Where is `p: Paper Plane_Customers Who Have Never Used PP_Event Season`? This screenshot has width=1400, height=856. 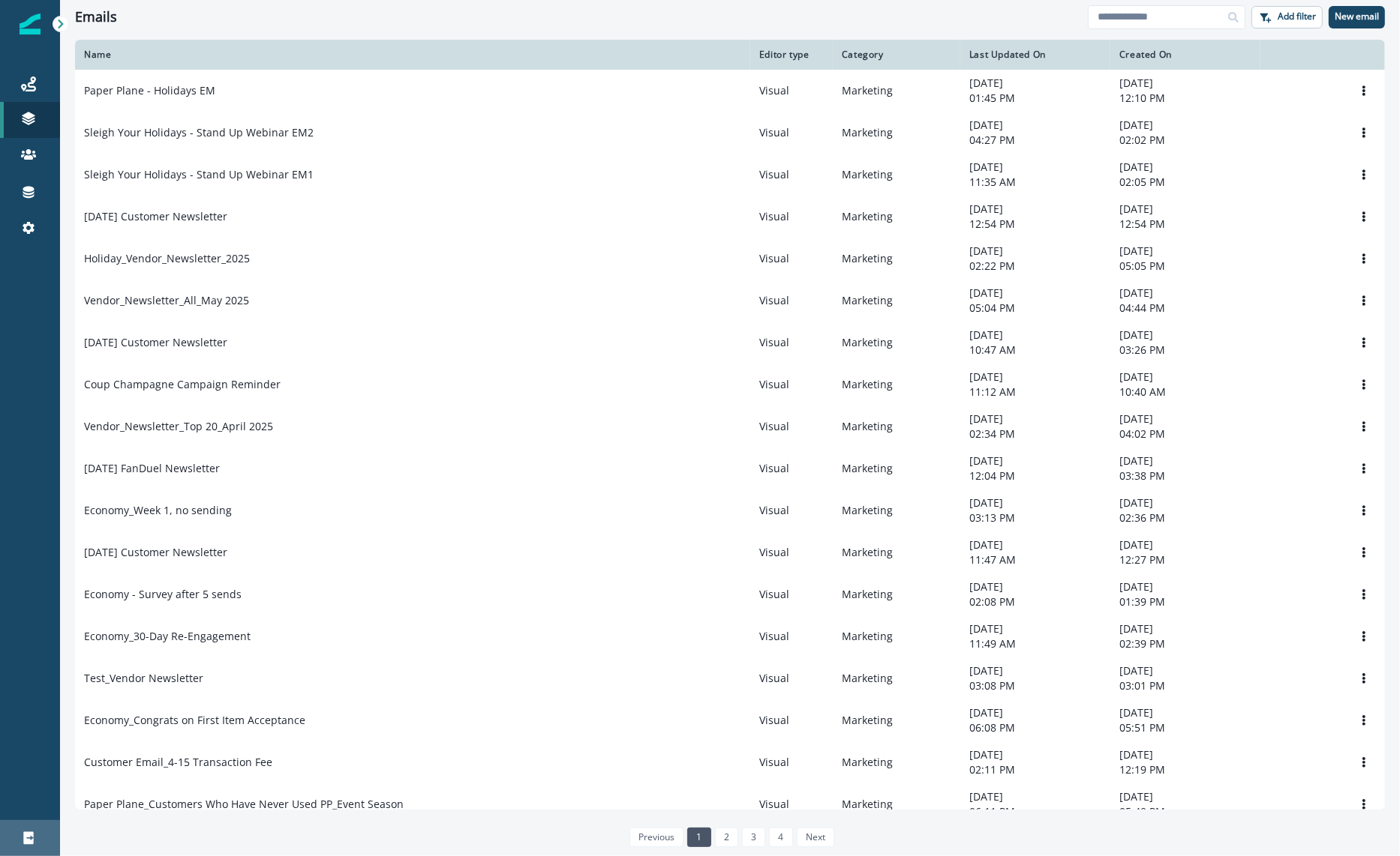
p: Paper Plane_Customers Who Have Never Used PP_Event Season is located at coordinates (244, 805).